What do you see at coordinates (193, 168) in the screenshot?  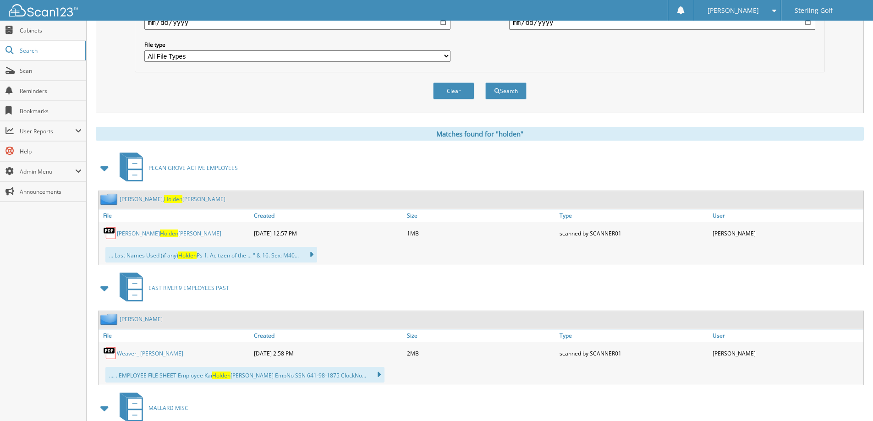 I see `span: PECAN GROVE ACTIVE EMPLOYEES` at bounding box center [193, 168].